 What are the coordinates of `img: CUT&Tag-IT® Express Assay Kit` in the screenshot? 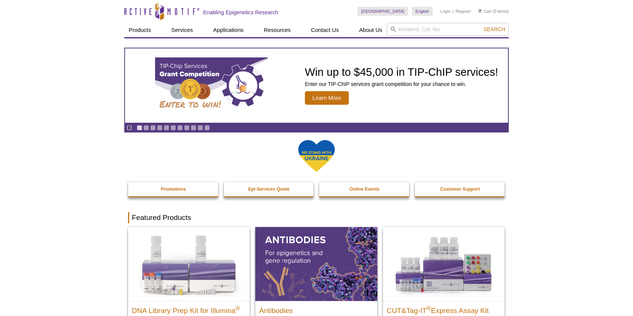 It's located at (444, 264).